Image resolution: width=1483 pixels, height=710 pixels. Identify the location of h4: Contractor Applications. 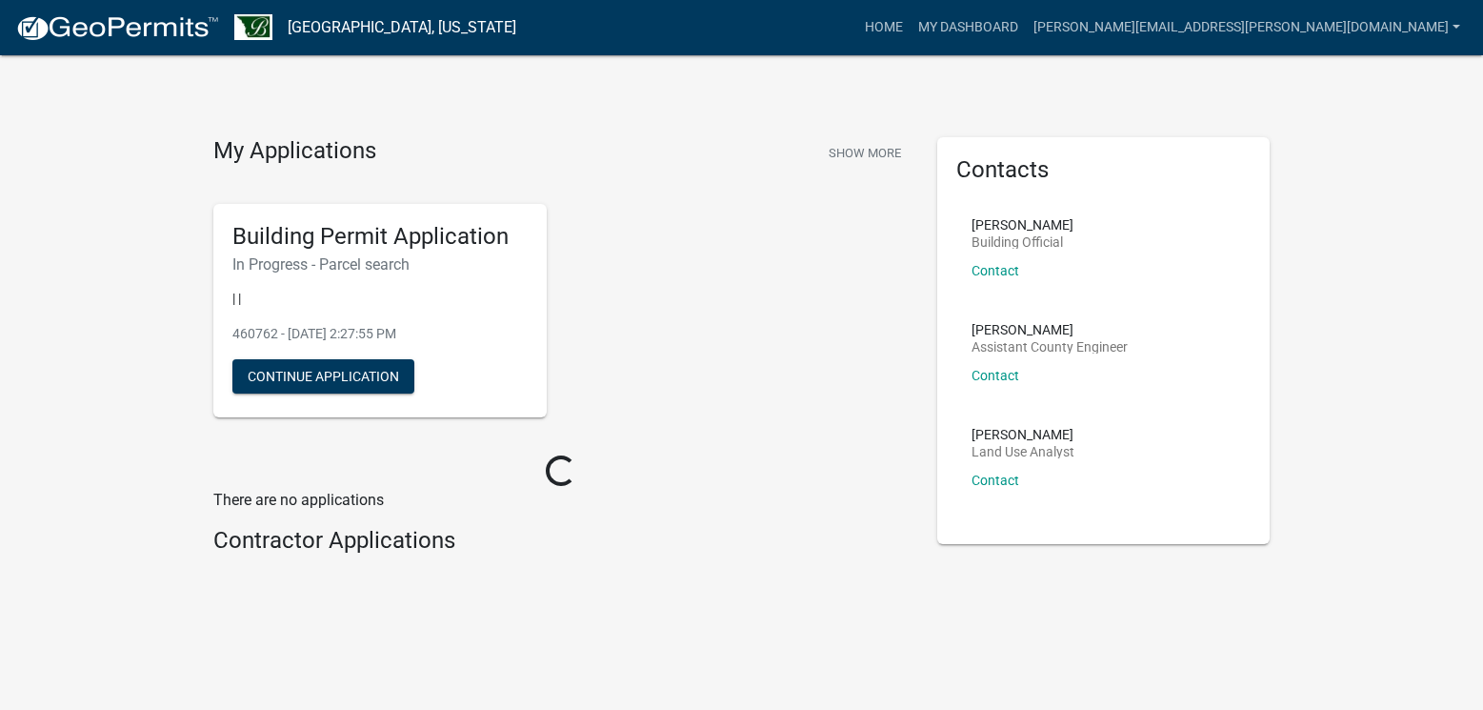
(561, 540).